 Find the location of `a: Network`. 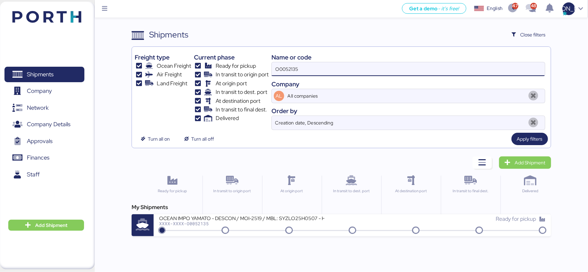

a: Network is located at coordinates (44, 108).